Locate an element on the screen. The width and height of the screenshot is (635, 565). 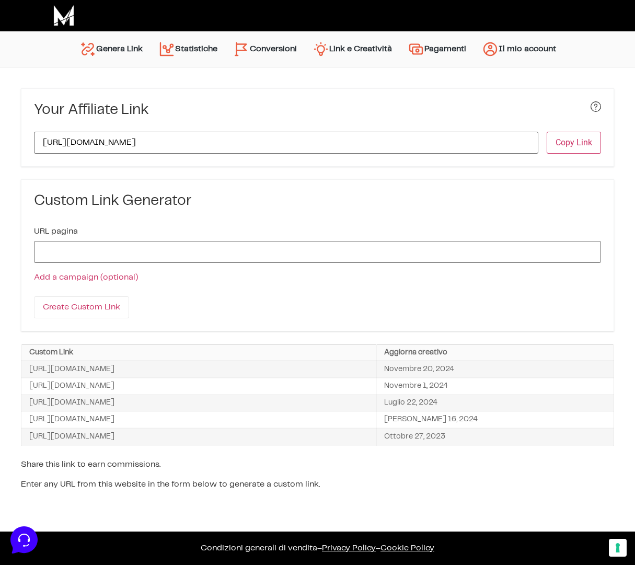
button: Aiuto is located at coordinates (168, 348).